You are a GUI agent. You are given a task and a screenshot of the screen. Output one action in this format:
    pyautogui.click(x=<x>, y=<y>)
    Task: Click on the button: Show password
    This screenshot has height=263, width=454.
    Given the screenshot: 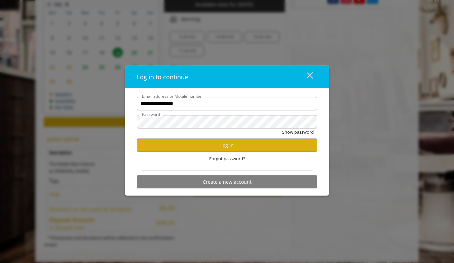 What is the action you would take?
    pyautogui.click(x=298, y=132)
    